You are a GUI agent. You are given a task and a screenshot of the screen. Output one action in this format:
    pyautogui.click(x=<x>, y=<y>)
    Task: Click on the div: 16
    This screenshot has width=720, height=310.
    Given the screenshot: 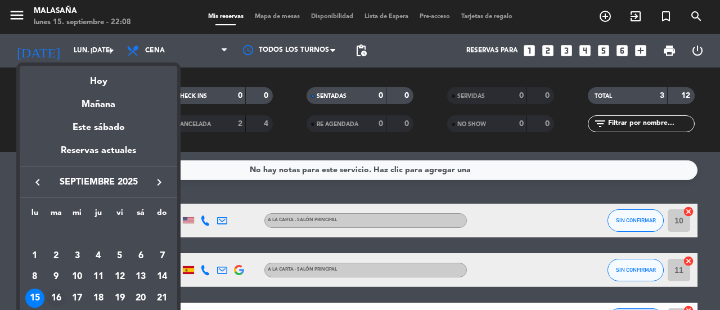 What is the action you would take?
    pyautogui.click(x=56, y=298)
    